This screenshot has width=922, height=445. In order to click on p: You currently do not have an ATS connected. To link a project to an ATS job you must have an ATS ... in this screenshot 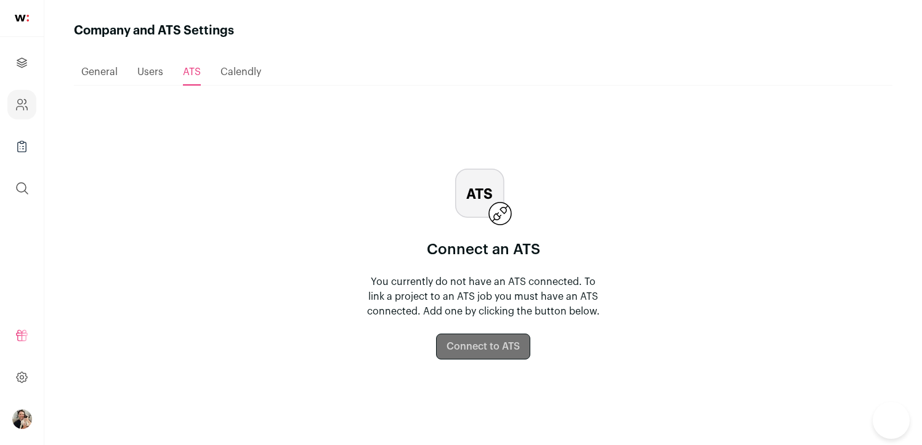, I will do `click(484, 297)`.